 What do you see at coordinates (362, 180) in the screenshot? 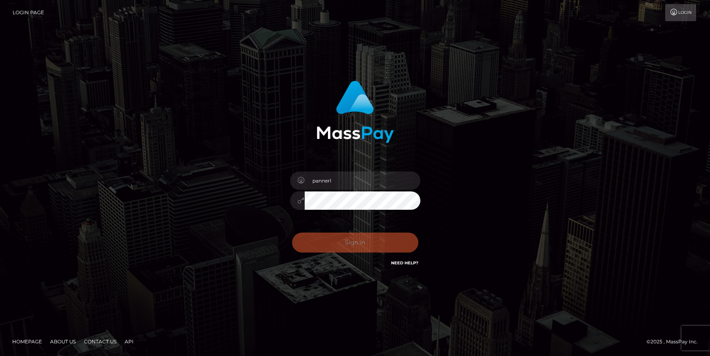
I see `input: Username...` at bounding box center [362, 180].